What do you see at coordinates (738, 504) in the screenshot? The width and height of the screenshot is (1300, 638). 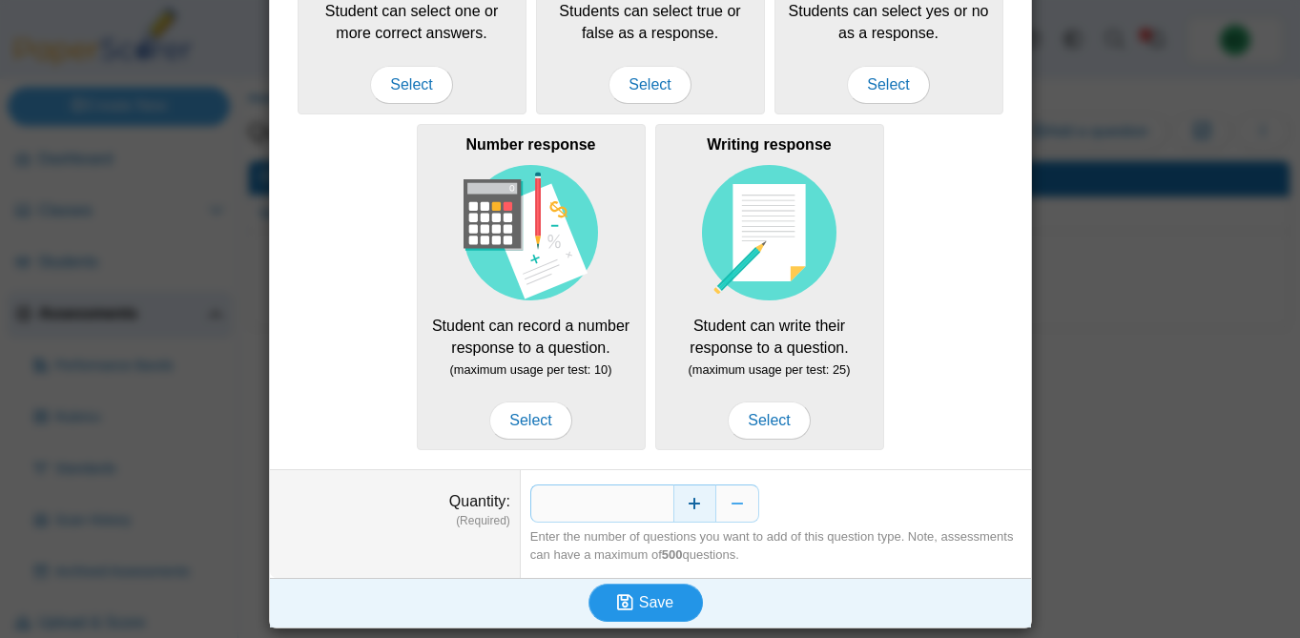 I see `button: Decrease` at bounding box center [738, 504].